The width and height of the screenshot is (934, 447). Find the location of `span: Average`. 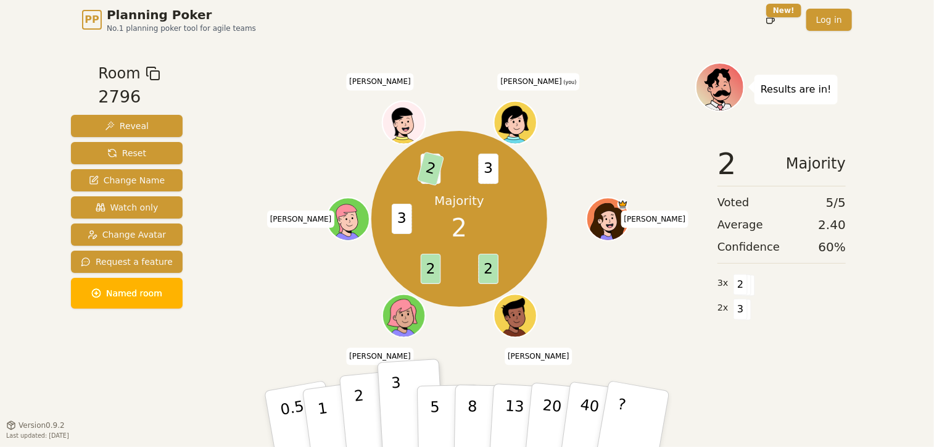

span: Average is located at coordinates (741, 225).